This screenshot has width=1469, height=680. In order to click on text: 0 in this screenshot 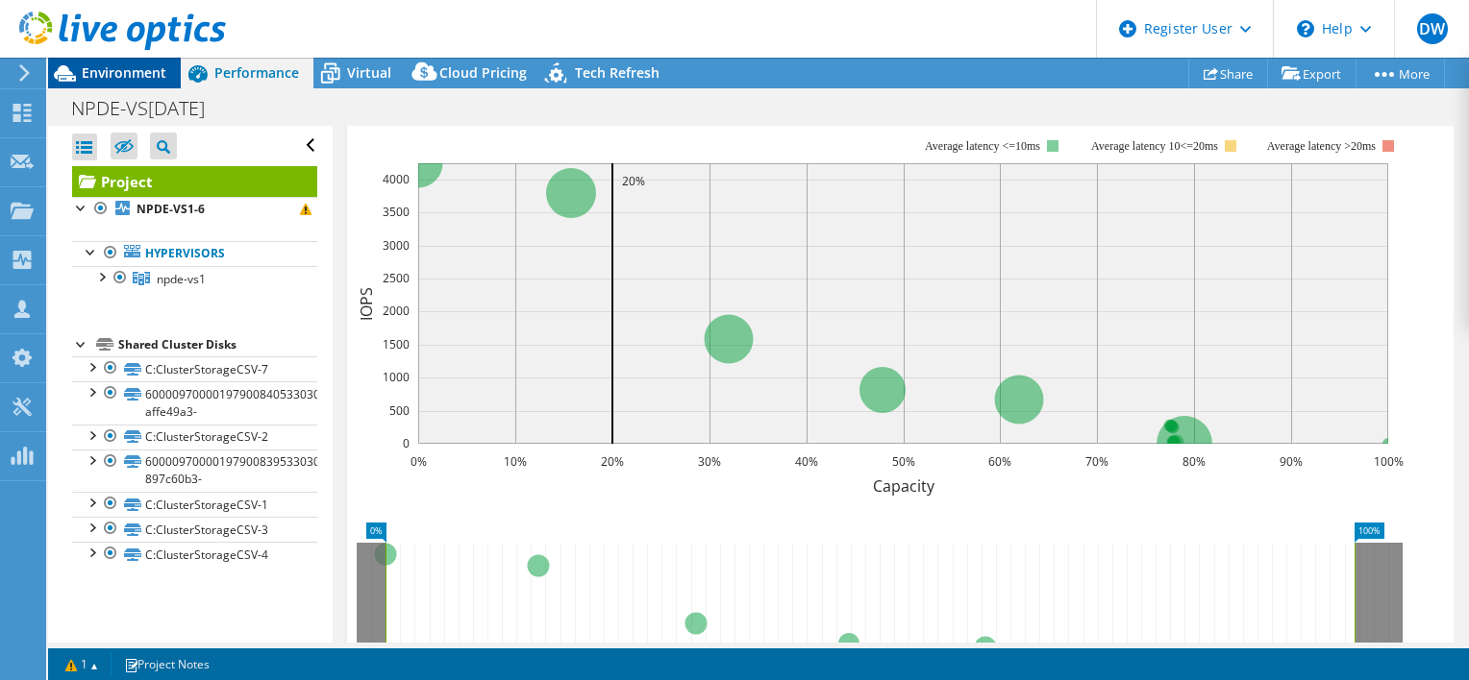, I will do `click(406, 443)`.